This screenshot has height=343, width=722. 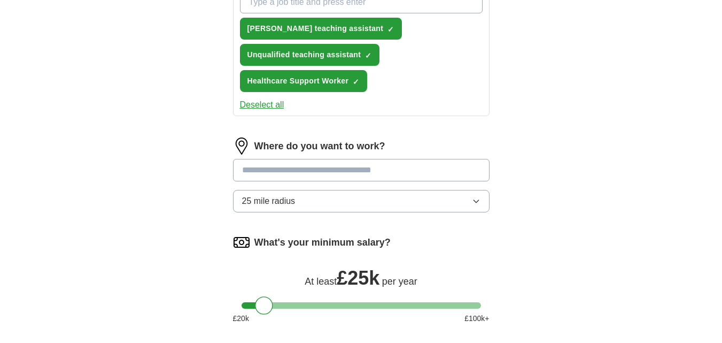 I want to click on span: £ 20 k, so click(x=241, y=318).